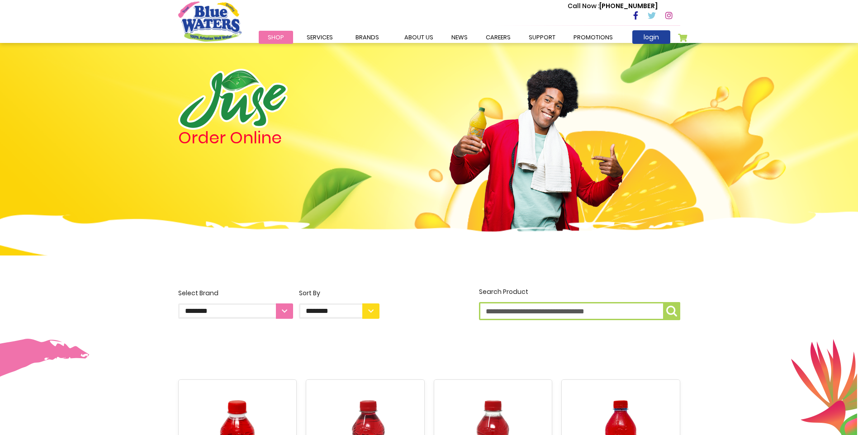 This screenshot has height=435, width=858. I want to click on img: man.png, so click(537, 149).